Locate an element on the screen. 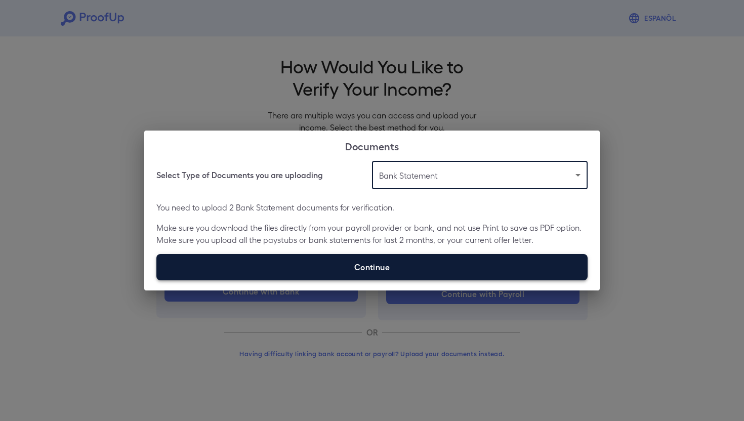  div: Bank Statement is located at coordinates (480, 175).